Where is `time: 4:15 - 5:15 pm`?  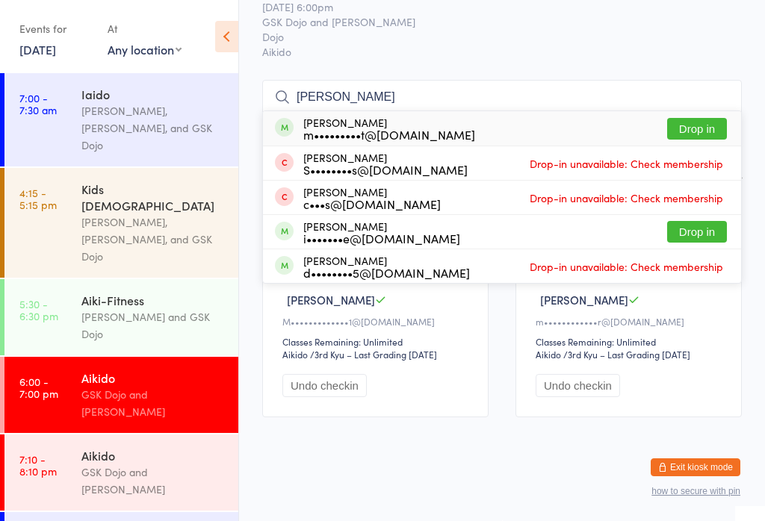
time: 4:15 - 5:15 pm is located at coordinates (38, 199).